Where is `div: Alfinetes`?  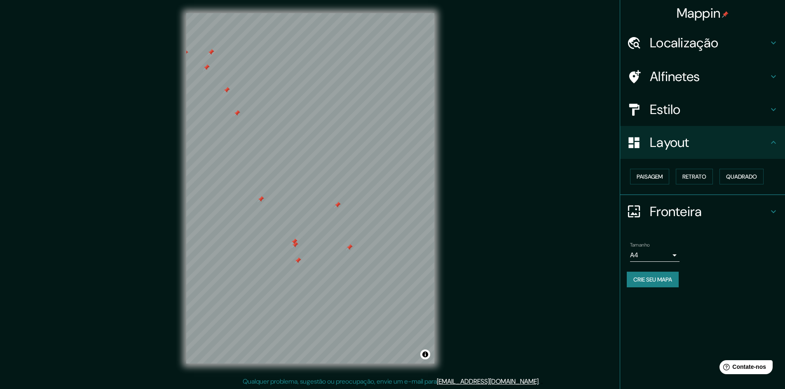 div: Alfinetes is located at coordinates (703, 77).